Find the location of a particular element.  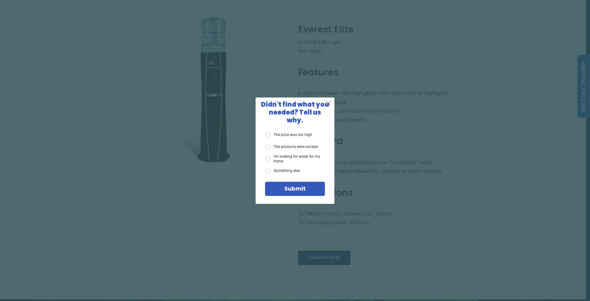

span: Didn't find what you needed? Tell us why. is located at coordinates (295, 112).